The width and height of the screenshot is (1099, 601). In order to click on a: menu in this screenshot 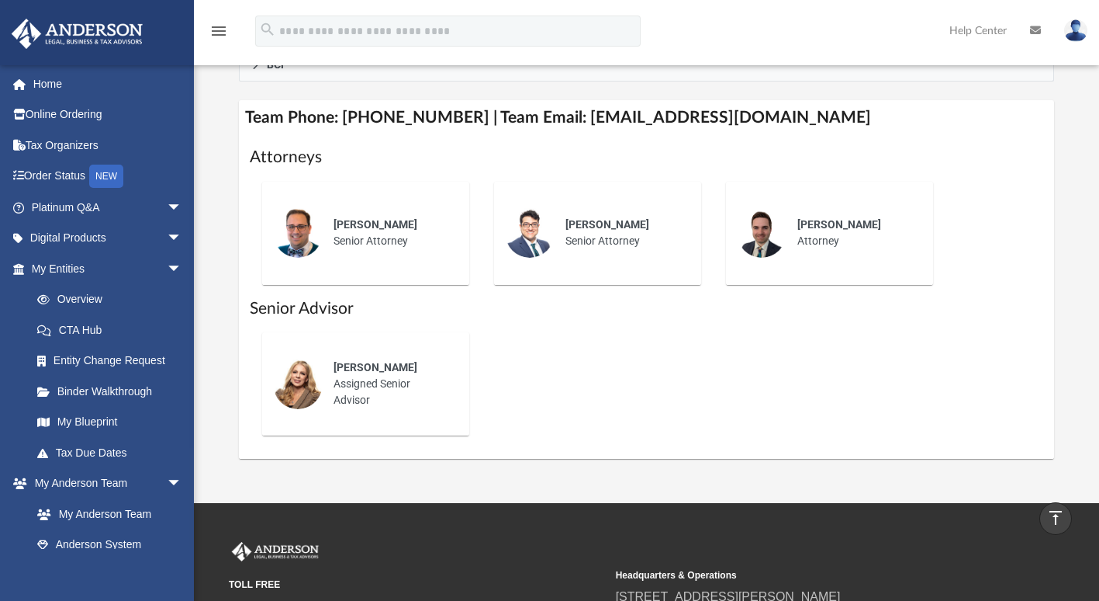, I will do `click(219, 35)`.